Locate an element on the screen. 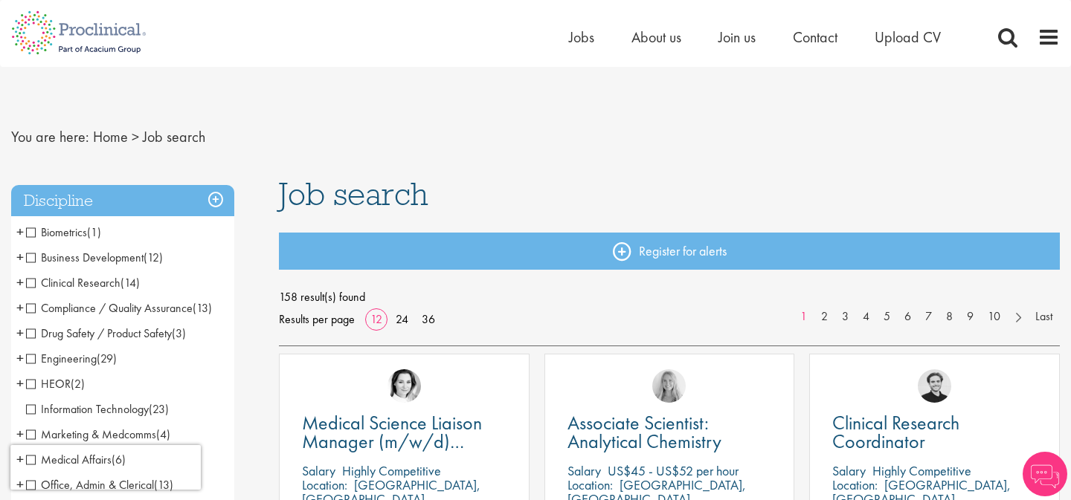  a: 2 is located at coordinates (824, 317).